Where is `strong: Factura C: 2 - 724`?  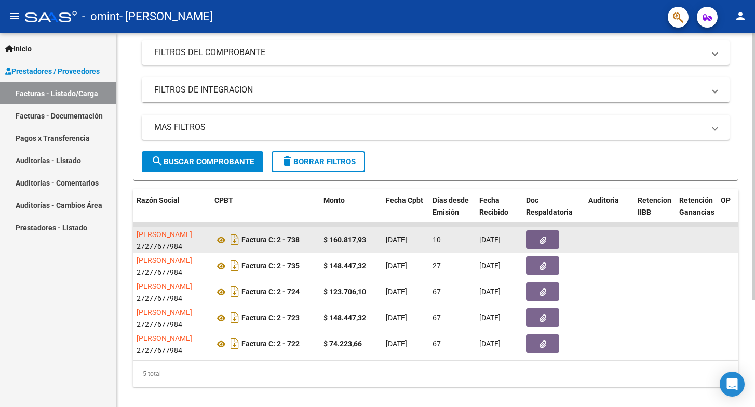
strong: Factura C: 2 - 724 is located at coordinates (271, 292).